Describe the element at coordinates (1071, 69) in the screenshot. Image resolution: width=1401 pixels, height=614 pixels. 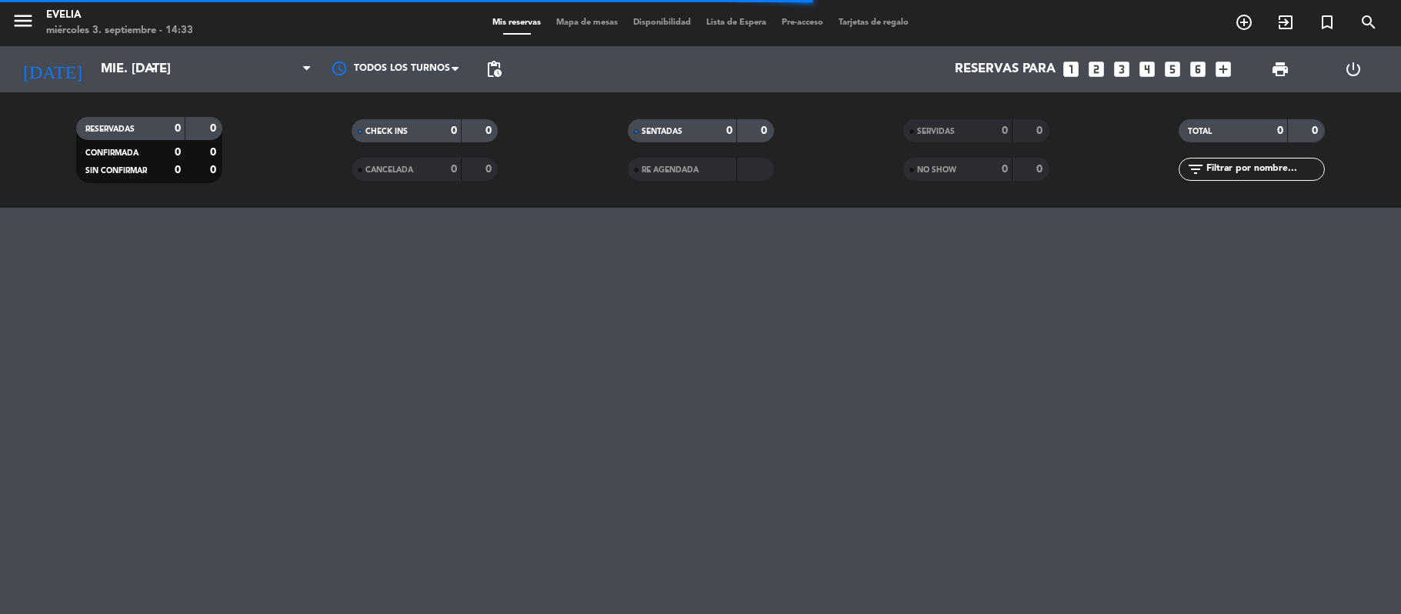
I see `i: looks_one` at that location.